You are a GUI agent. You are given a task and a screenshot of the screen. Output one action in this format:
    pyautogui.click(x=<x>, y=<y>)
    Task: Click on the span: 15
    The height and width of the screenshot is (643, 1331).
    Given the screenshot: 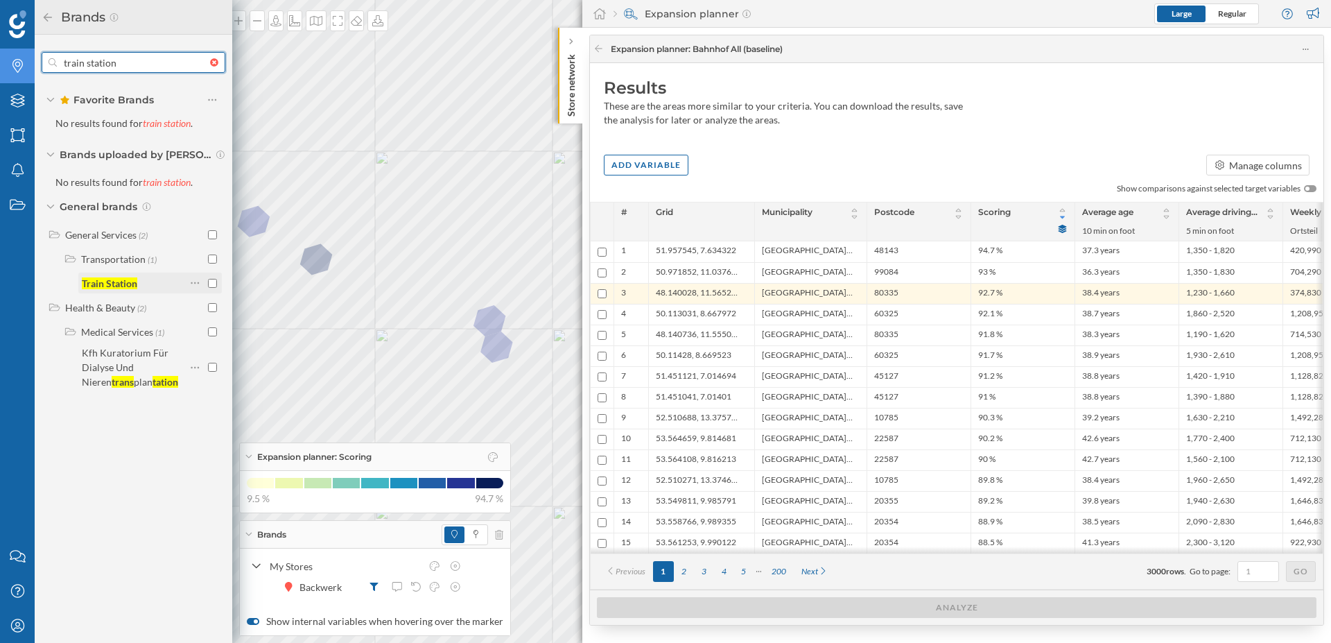 What is the action you would take?
    pyautogui.click(x=626, y=543)
    